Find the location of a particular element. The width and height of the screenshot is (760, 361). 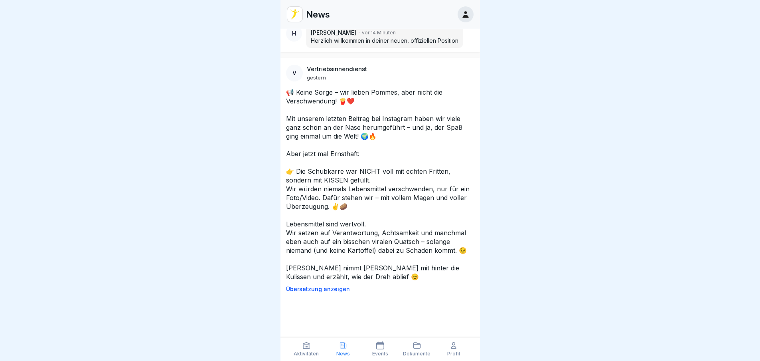

p: Herzlich willkommen in deiner neuen, offiziellen Position is located at coordinates (385, 41).